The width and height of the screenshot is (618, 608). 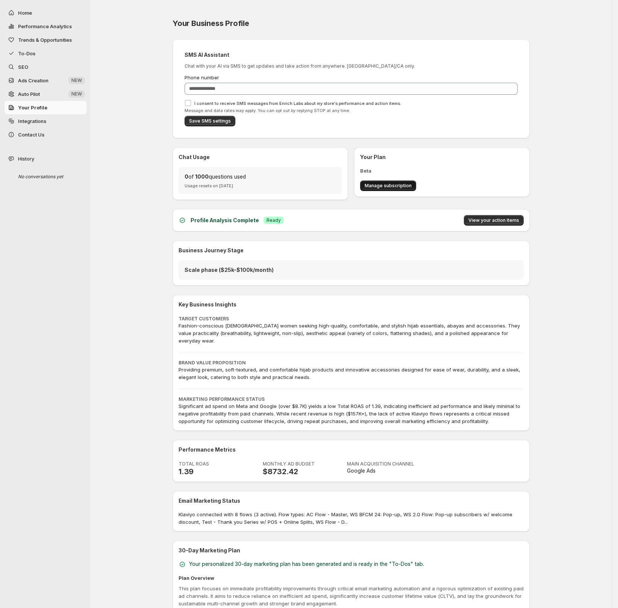 What do you see at coordinates (274, 220) in the screenshot?
I see `span: Ready` at bounding box center [274, 220].